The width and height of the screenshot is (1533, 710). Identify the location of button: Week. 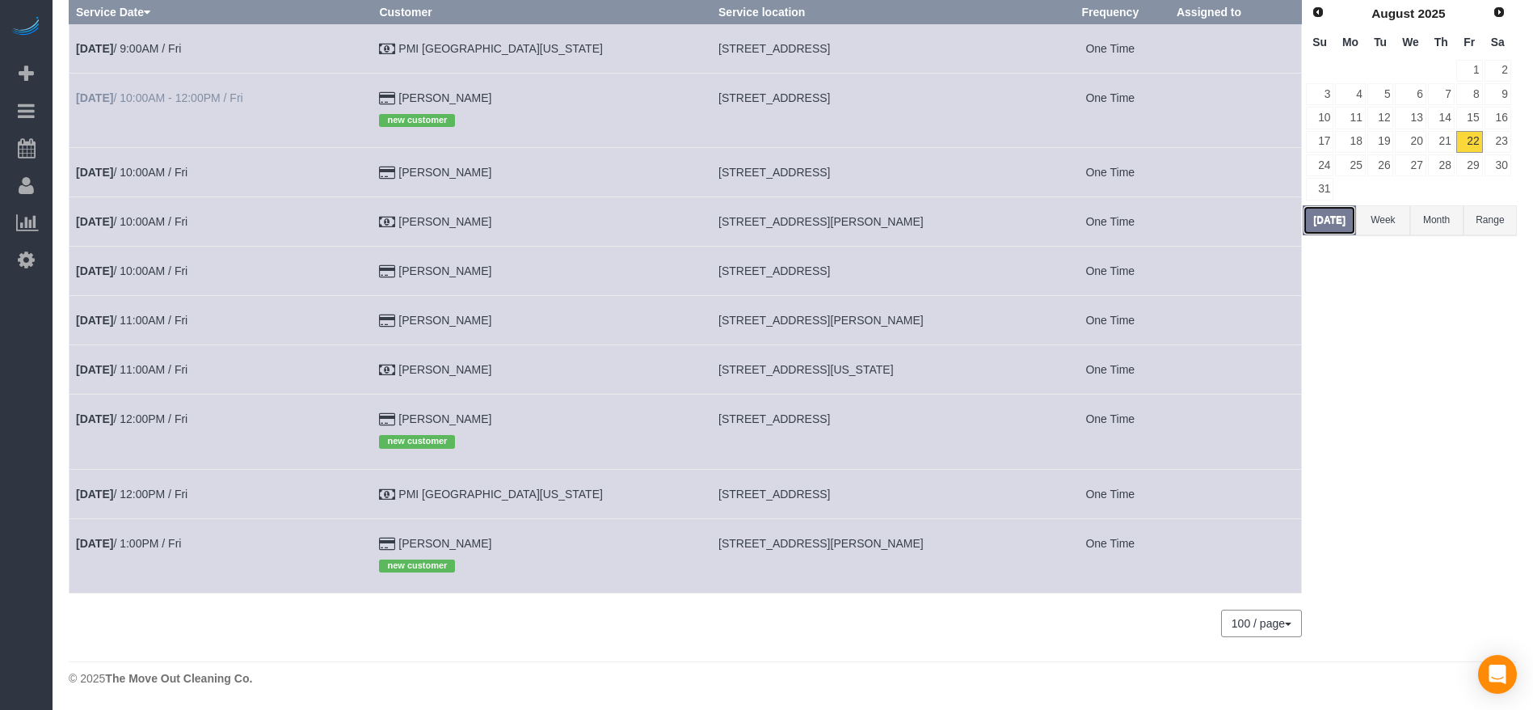
(1383, 220).